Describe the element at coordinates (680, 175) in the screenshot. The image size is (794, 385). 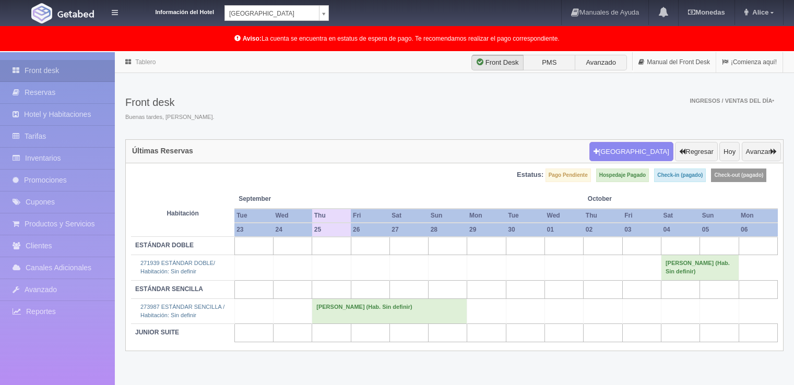
I see `label: Check-in (pagado)` at that location.